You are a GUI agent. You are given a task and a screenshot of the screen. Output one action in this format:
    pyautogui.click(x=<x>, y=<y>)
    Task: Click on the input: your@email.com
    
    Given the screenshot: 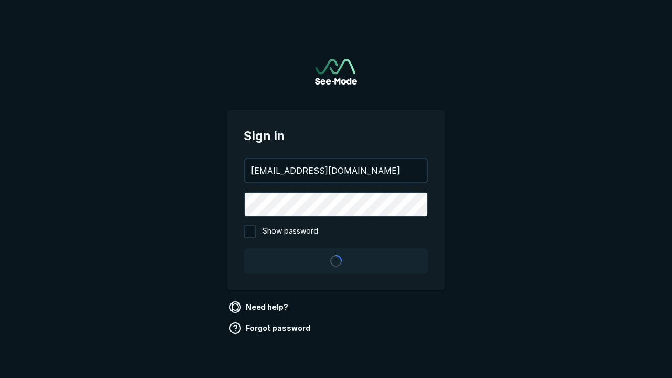 What is the action you would take?
    pyautogui.click(x=336, y=171)
    